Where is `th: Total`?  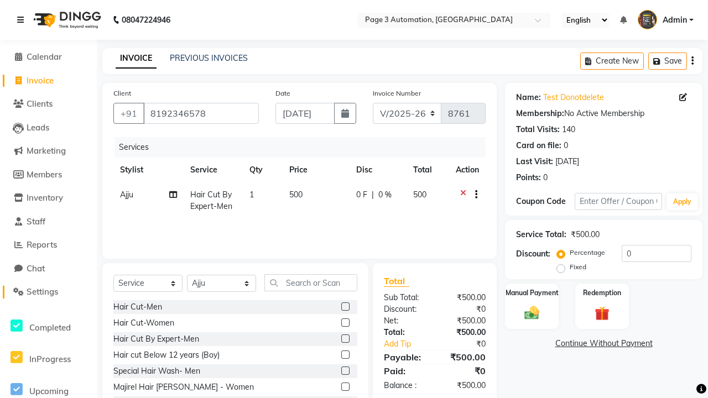
th: Total is located at coordinates (428, 170).